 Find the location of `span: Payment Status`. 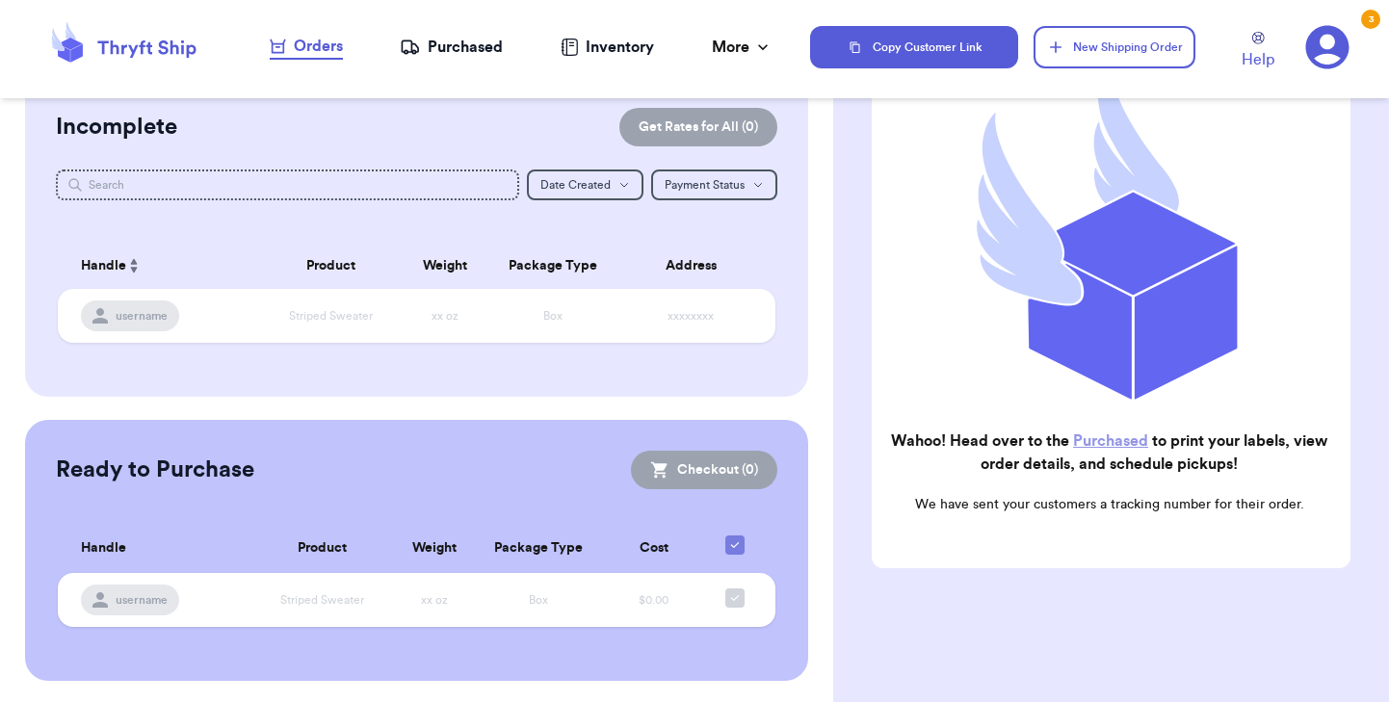

span: Payment Status is located at coordinates (704, 185).